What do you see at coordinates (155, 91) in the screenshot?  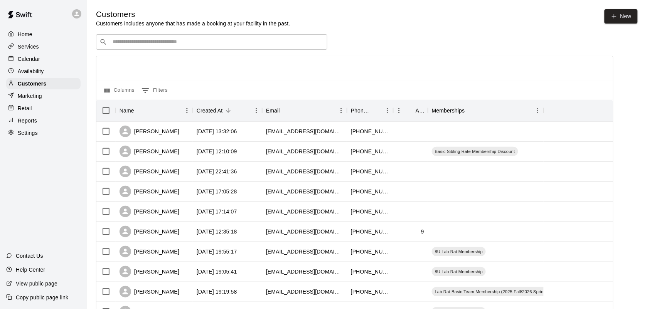 I see `button: Show filters` at bounding box center [155, 91].